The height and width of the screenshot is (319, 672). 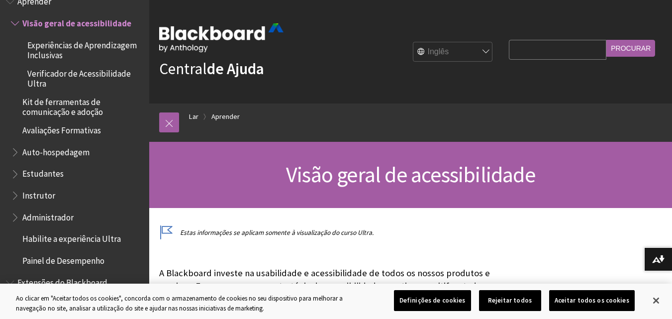 What do you see at coordinates (183, 69) in the screenshot?
I see `font: Central` at bounding box center [183, 69].